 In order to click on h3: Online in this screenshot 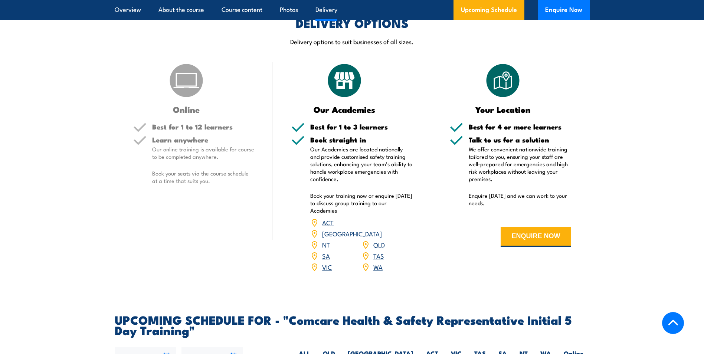, I will do `click(186, 109)`.